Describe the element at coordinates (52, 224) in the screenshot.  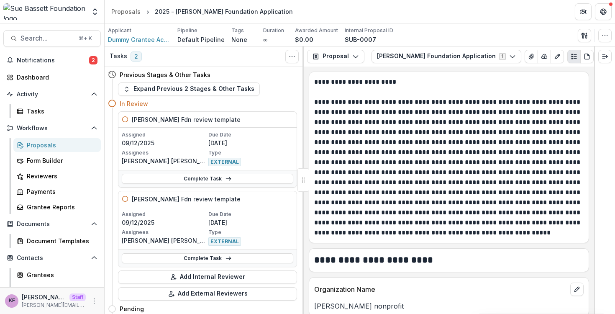
I see `span: Documents` at that location.